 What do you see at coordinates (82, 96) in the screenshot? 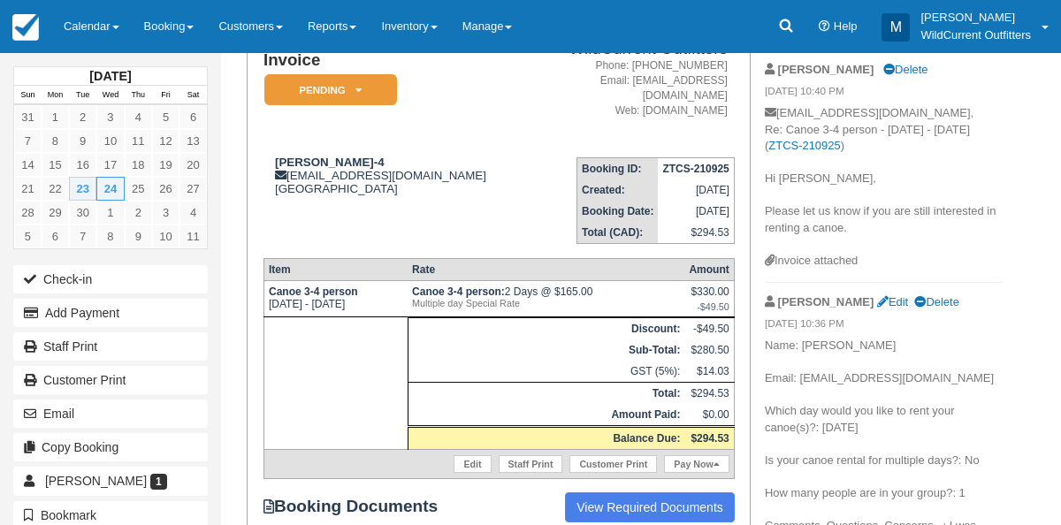
I see `th: Tue` at bounding box center [82, 96].